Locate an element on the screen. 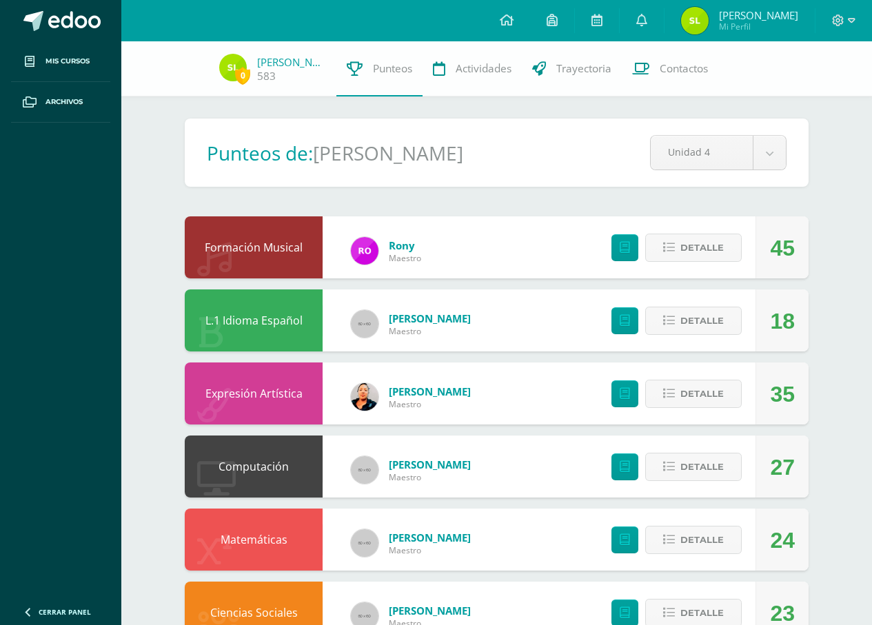  a: 583 is located at coordinates (266, 76).